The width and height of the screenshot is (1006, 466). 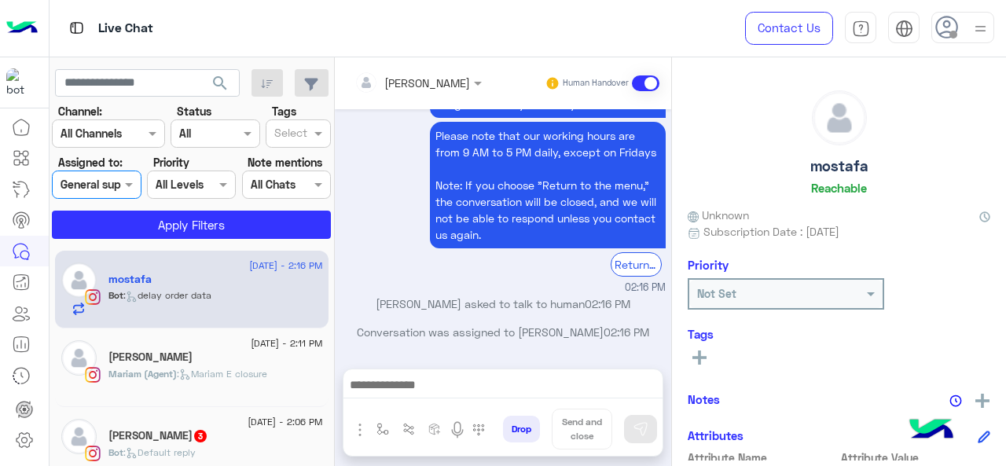 I want to click on img: make a call, so click(x=479, y=430).